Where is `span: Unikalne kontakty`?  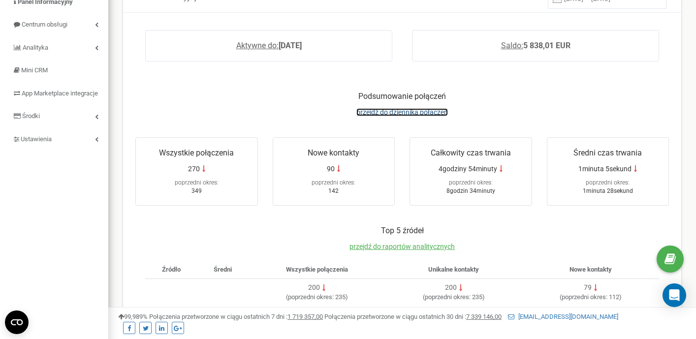 span: Unikalne kontakty is located at coordinates (453, 269).